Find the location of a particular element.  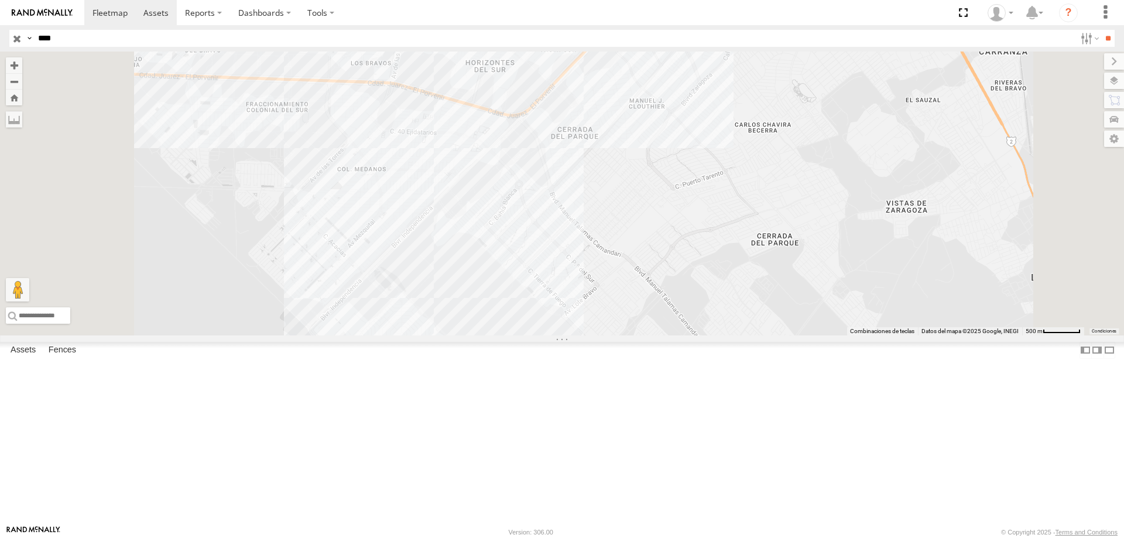

img: rand-logo.svg is located at coordinates (42, 13).